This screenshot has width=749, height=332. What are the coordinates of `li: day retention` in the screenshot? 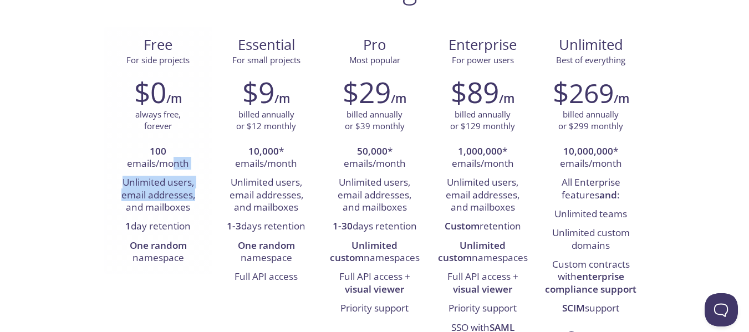 It's located at (158, 227).